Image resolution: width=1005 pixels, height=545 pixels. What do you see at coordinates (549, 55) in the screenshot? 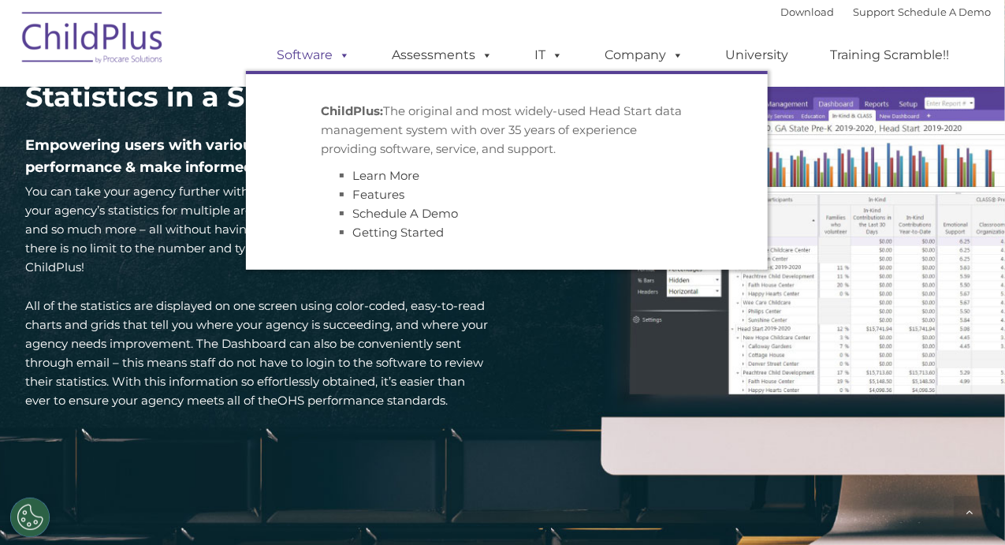
I see `a: IT` at bounding box center [549, 55].